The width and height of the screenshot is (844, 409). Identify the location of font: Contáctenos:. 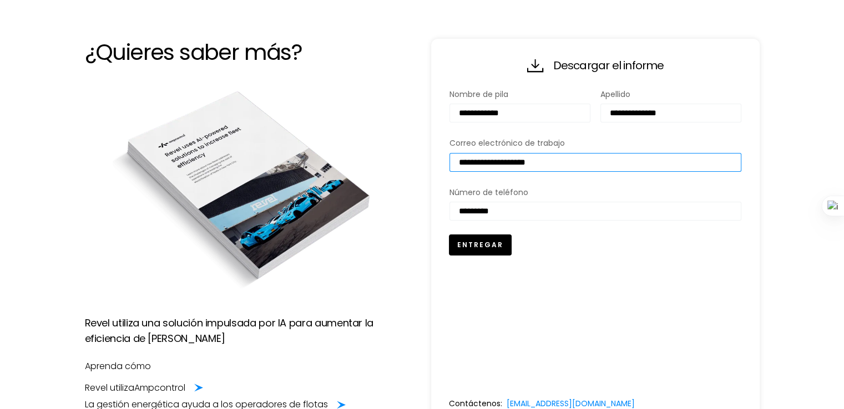
(475, 404).